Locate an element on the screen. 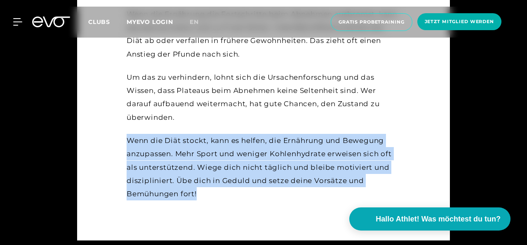 The width and height of the screenshot is (527, 245). span: Hallo Athlet! Was möchtest du tun? is located at coordinates (438, 219).